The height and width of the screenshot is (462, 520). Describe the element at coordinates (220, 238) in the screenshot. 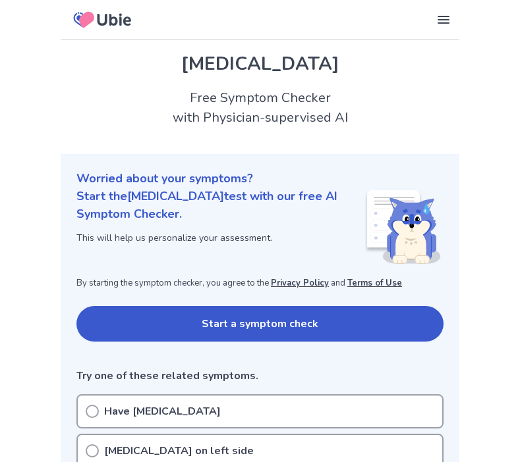

I see `p: This will help us personalize your assessment.` at that location.